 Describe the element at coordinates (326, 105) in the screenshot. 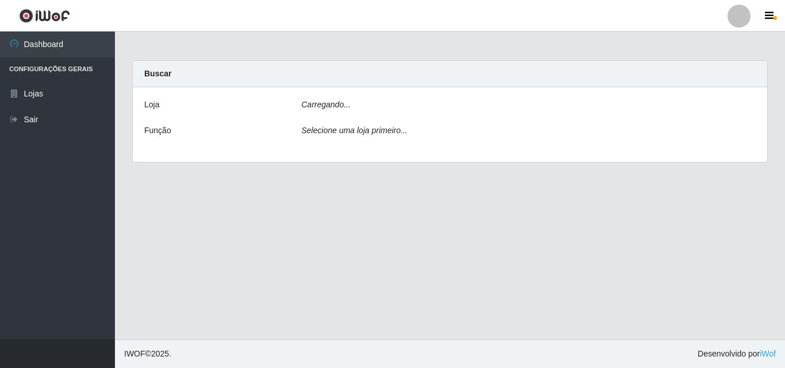

I see `i: Carregando...` at that location.